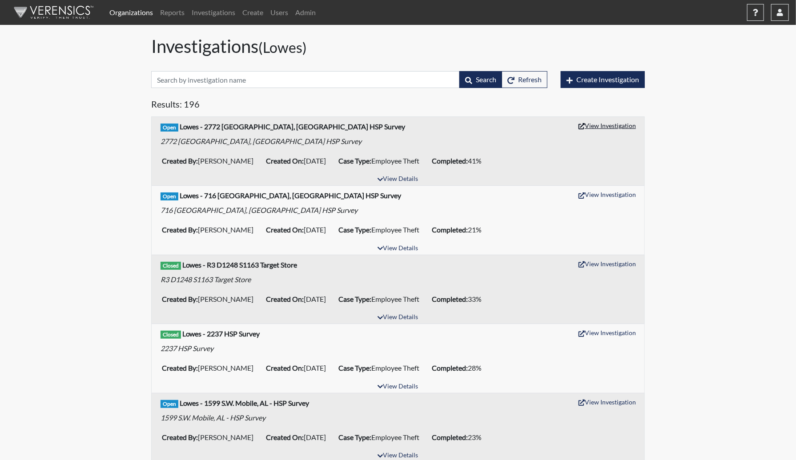 This screenshot has width=796, height=460. I want to click on em: 2237 HSP Survey, so click(187, 348).